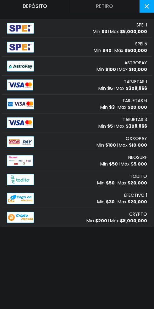  Describe the element at coordinates (107, 50) in the screenshot. I see `span: $ 40` at that location.